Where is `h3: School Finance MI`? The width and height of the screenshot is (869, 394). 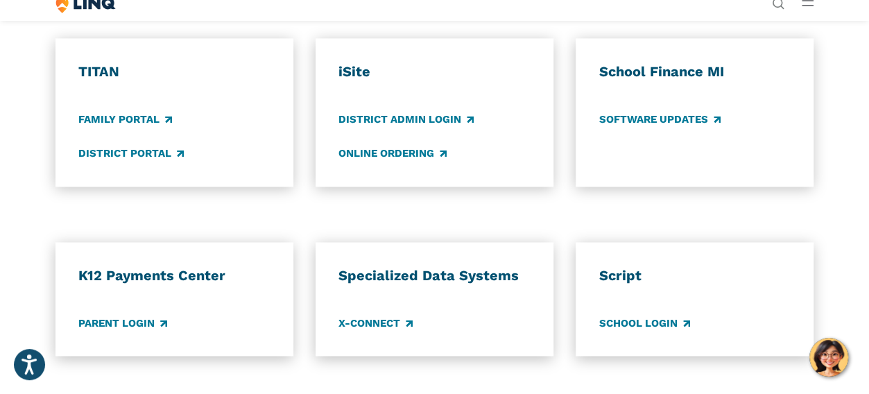 h3: School Finance MI is located at coordinates (694, 72).